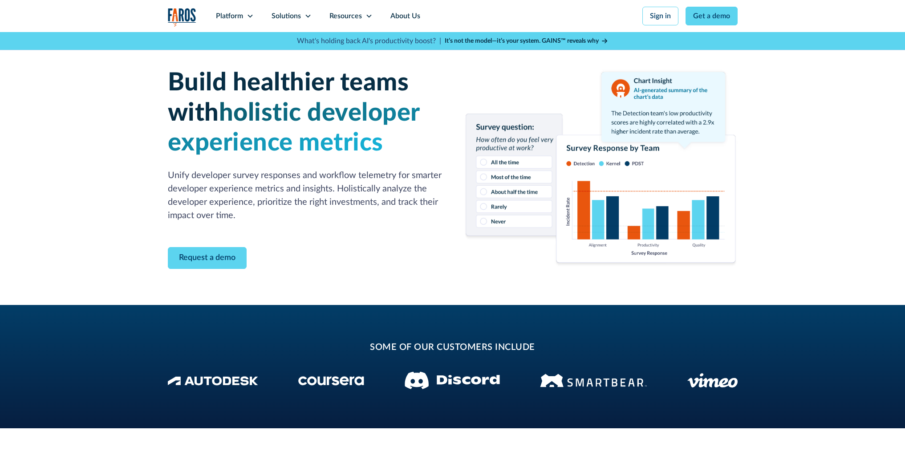 The height and width of the screenshot is (463, 905). Describe the element at coordinates (207, 258) in the screenshot. I see `a: Contact Modal` at that location.